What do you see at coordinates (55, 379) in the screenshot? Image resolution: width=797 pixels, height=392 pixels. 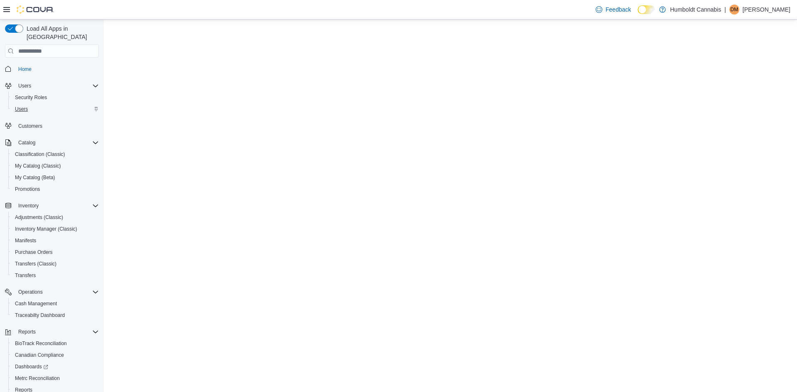 I see `span: Metrc Reconciliation` at bounding box center [55, 379].